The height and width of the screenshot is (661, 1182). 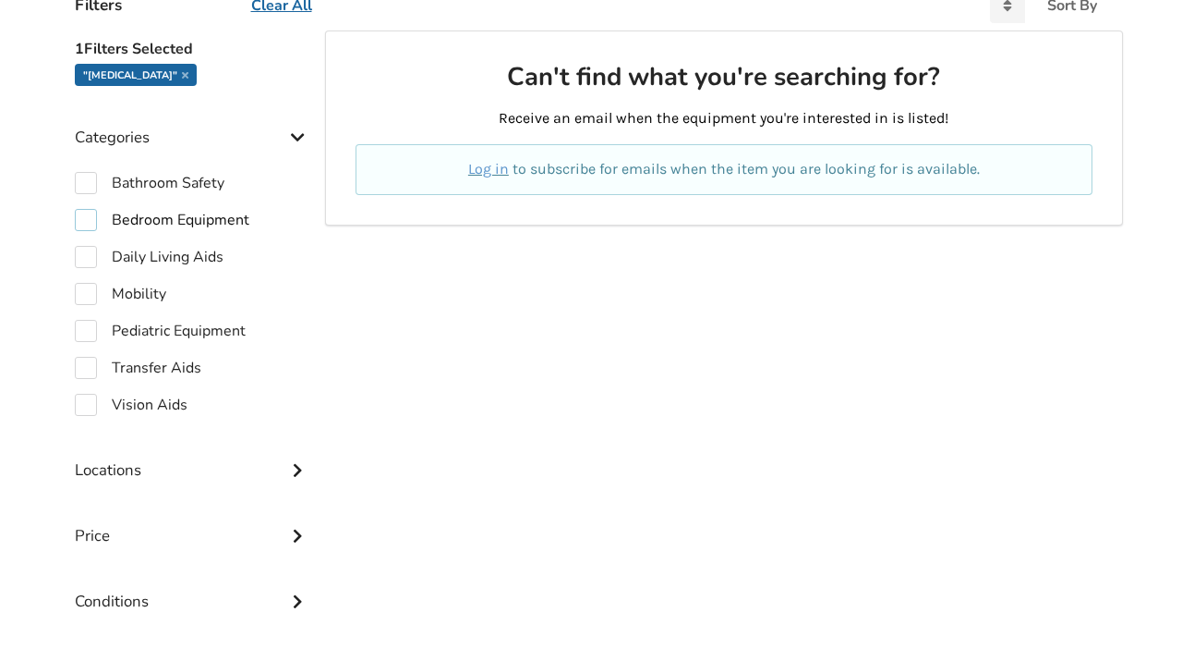 What do you see at coordinates (489, 168) in the screenshot?
I see `a: Log in` at bounding box center [489, 168].